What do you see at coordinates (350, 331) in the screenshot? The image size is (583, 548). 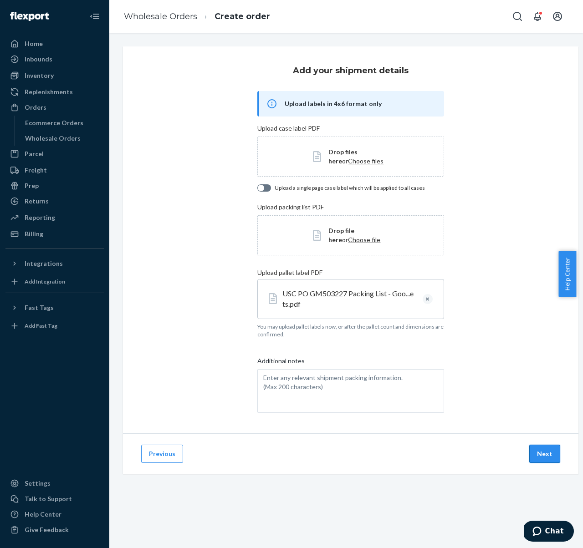 I see `footer: You may upload pallet labels now, or after the pallet count and dimensions are confirmed.` at bounding box center [350, 331].